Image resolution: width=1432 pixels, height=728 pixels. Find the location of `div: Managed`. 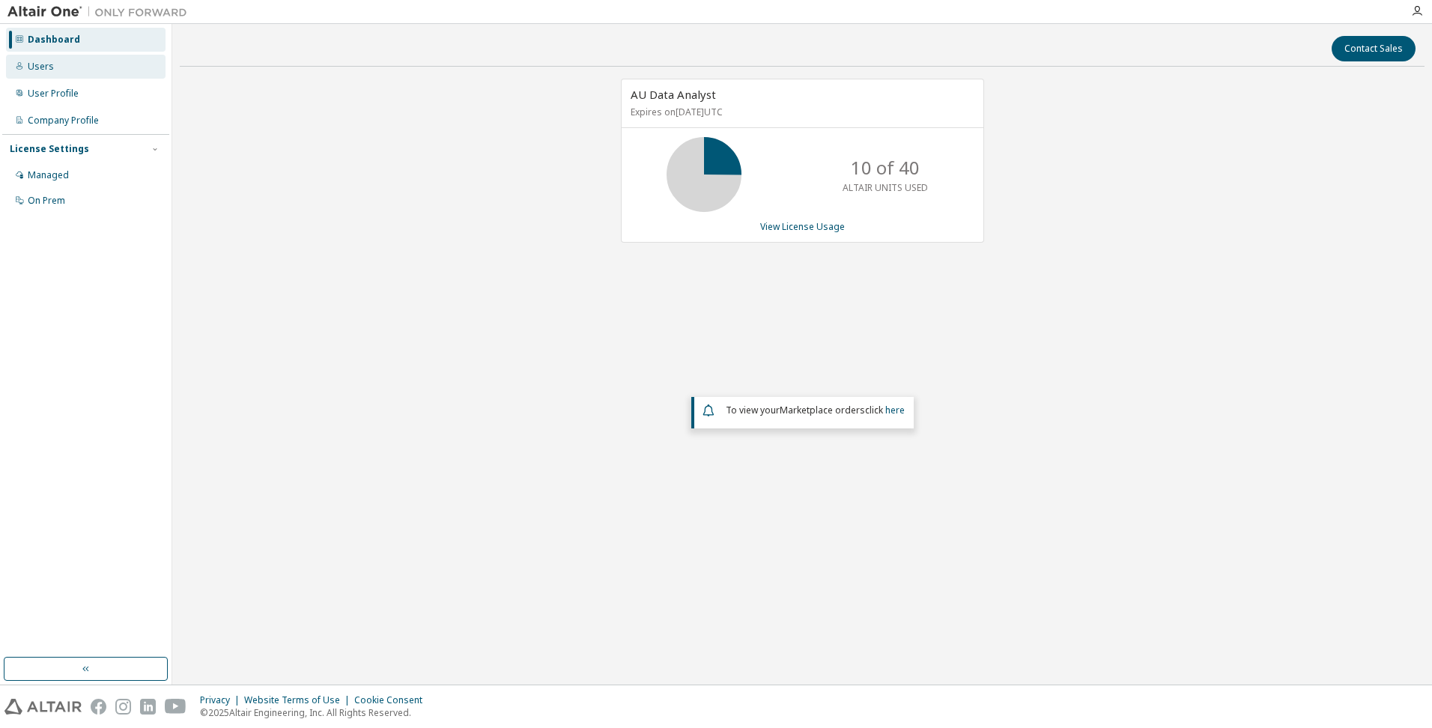

div: Managed is located at coordinates (48, 175).